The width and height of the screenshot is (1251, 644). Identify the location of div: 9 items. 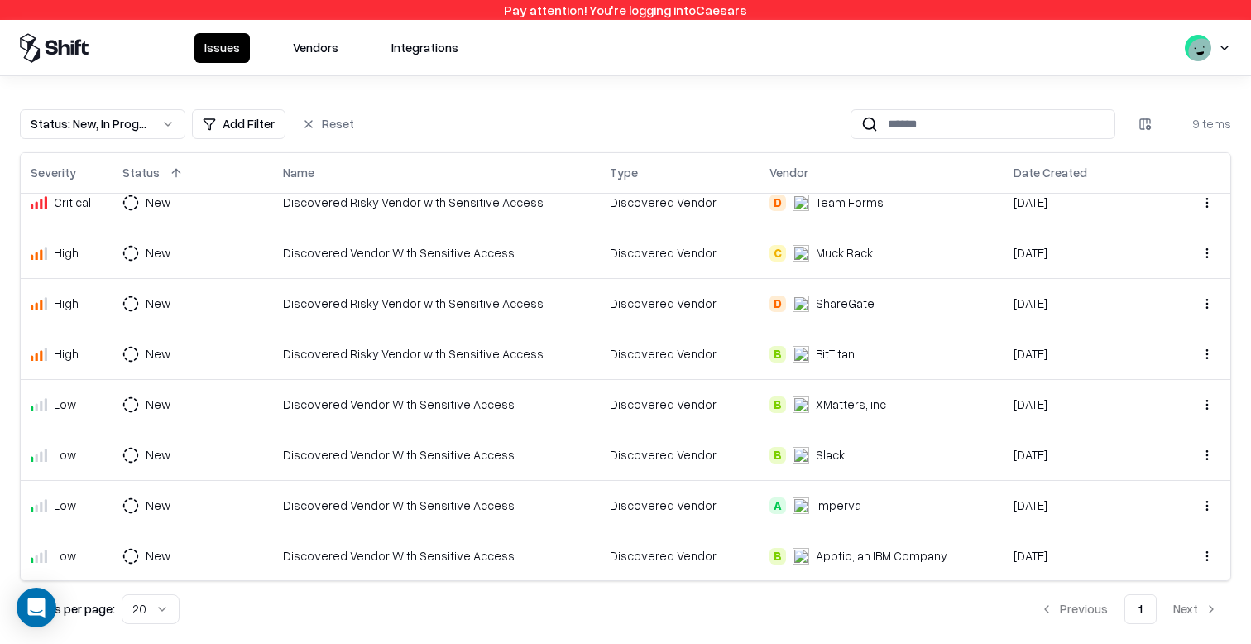
(1198, 123).